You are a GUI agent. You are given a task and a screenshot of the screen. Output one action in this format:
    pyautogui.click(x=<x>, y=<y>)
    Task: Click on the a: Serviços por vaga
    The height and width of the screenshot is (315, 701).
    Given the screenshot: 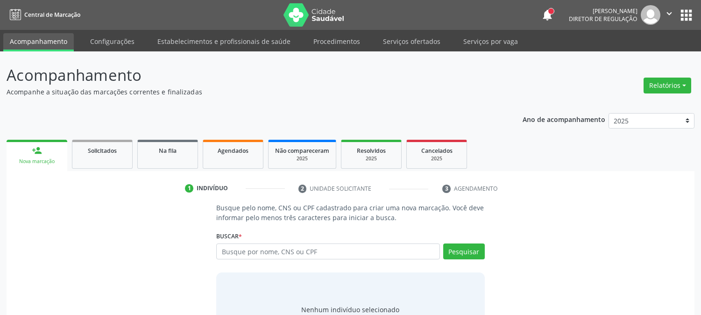 What is the action you would take?
    pyautogui.click(x=490, y=41)
    